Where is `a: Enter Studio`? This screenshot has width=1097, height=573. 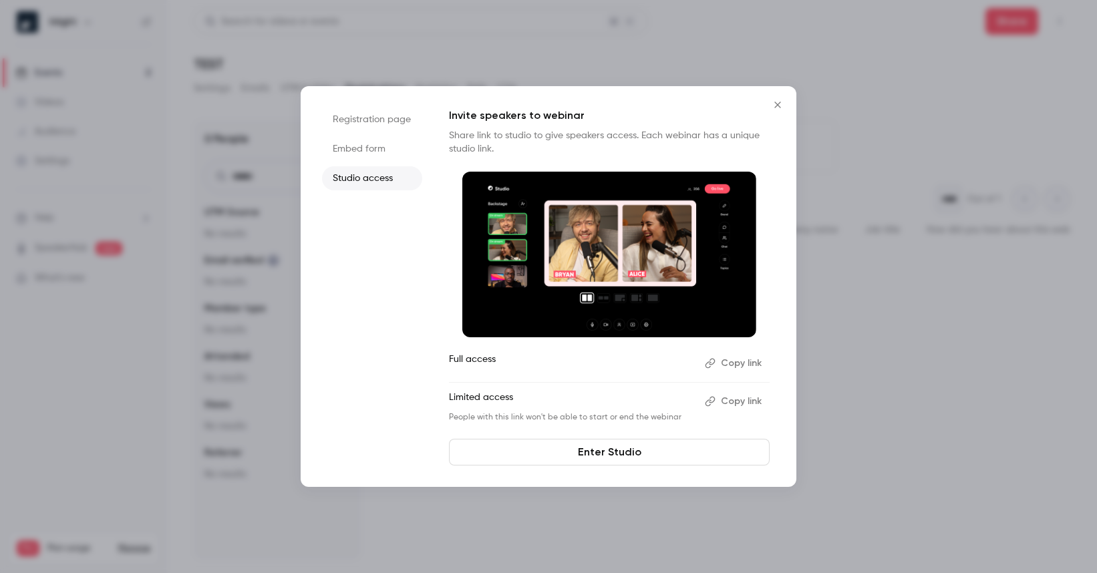 a: Enter Studio is located at coordinates (609, 452).